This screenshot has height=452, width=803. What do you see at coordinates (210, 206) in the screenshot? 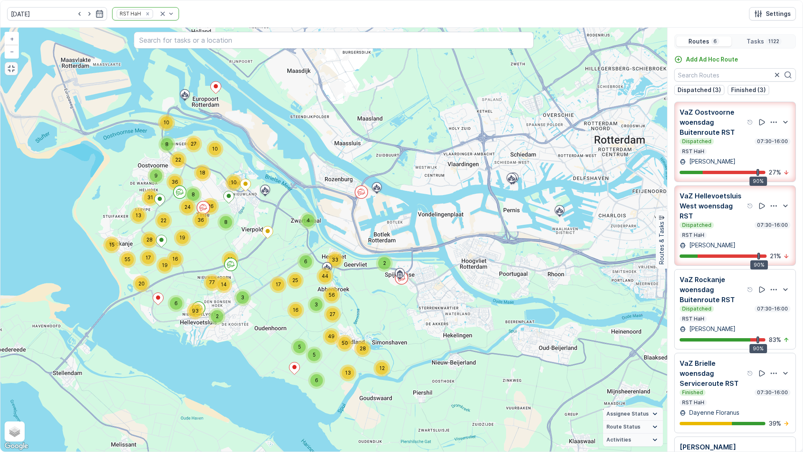
I see `span: 26` at bounding box center [210, 206].